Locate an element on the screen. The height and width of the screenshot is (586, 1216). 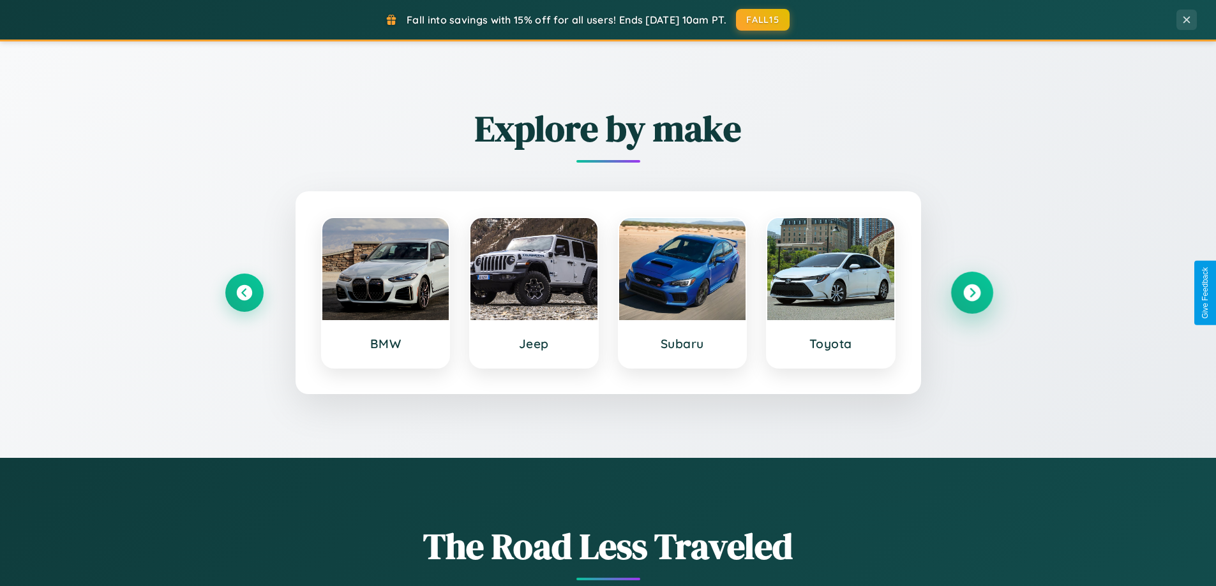
h3: Subaru is located at coordinates (682, 344).